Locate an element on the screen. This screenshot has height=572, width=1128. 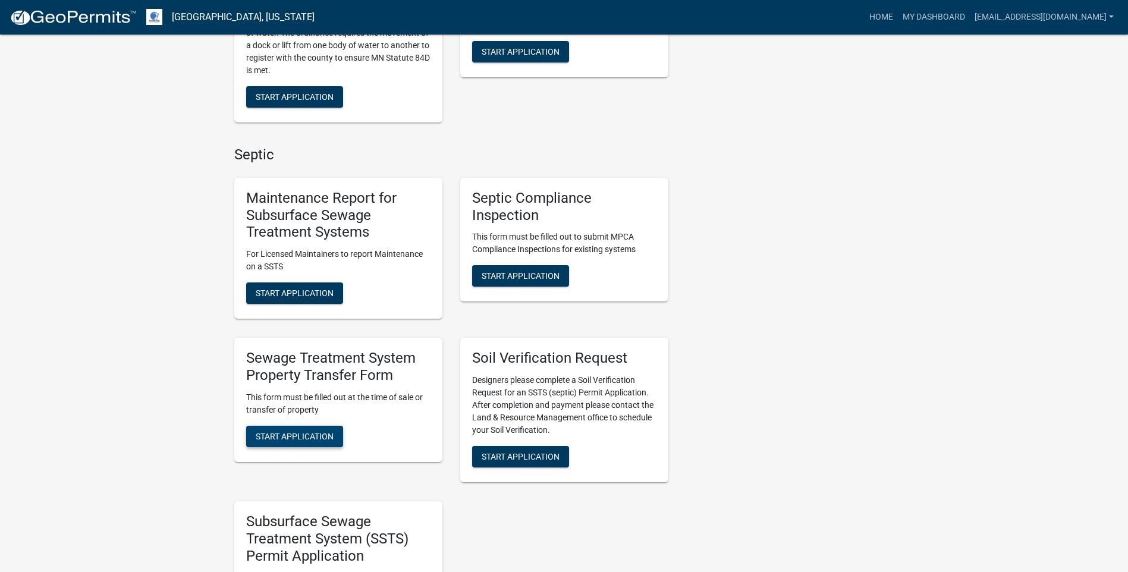
img: Otter Tail County, Minnesota is located at coordinates (154, 17).